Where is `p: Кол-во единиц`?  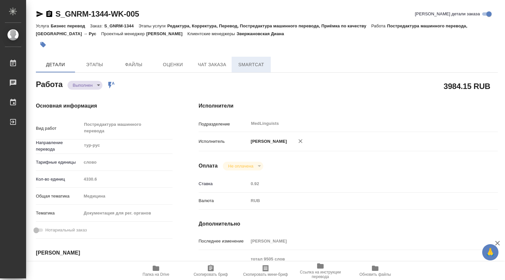
p: Кол-во единиц is located at coordinates (59, 179).